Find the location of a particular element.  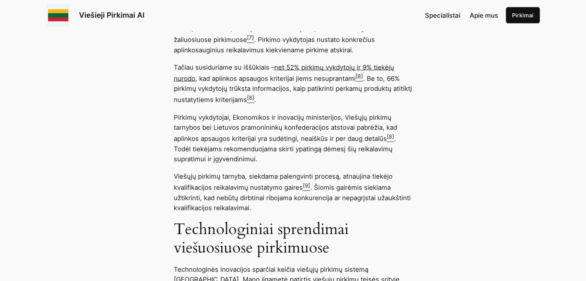

img: Viešieji pirkimai logo is located at coordinates (58, 15).